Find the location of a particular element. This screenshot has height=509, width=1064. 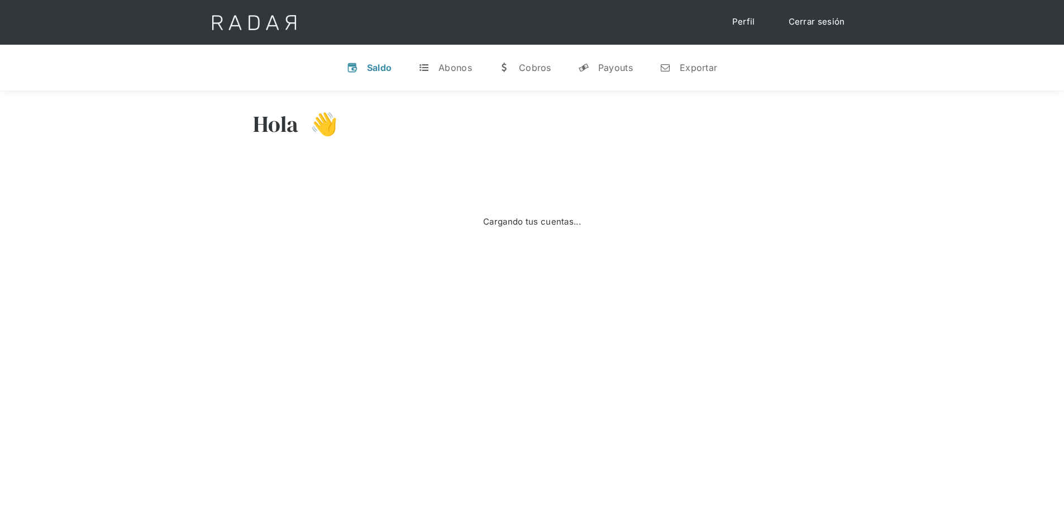

div: t is located at coordinates (424, 68).